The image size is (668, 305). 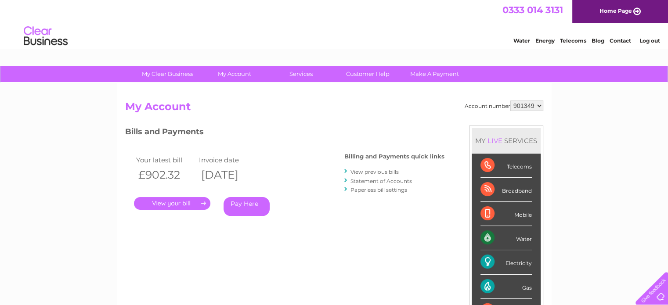 What do you see at coordinates (506, 238) in the screenshot?
I see `div: Water` at bounding box center [506, 238].